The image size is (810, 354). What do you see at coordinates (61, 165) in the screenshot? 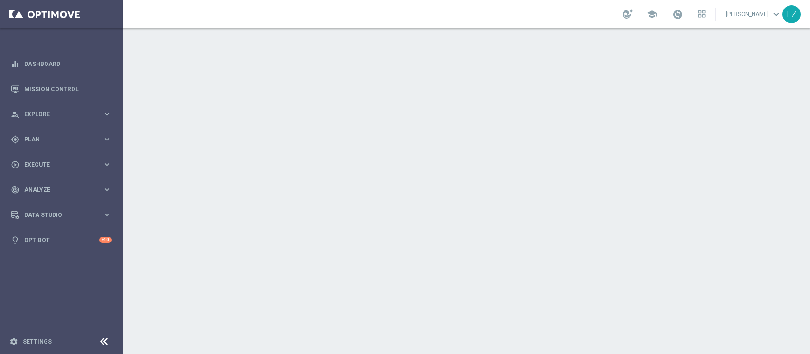
I see `button: play_circle_outline Execute keyboard_arrow_right` at bounding box center [61, 165].